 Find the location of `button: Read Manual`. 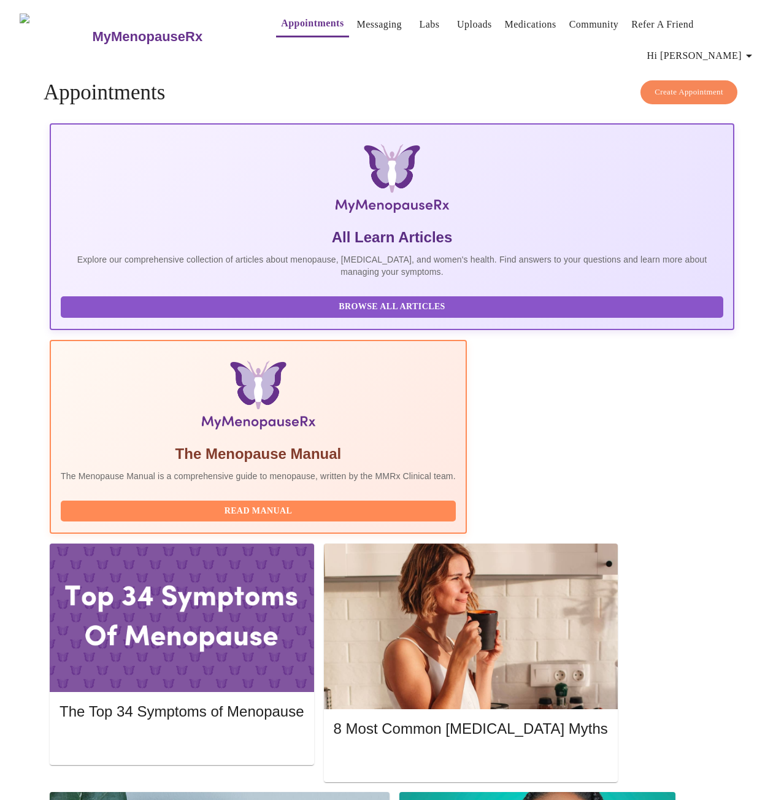

button: Read Manual is located at coordinates (258, 511).